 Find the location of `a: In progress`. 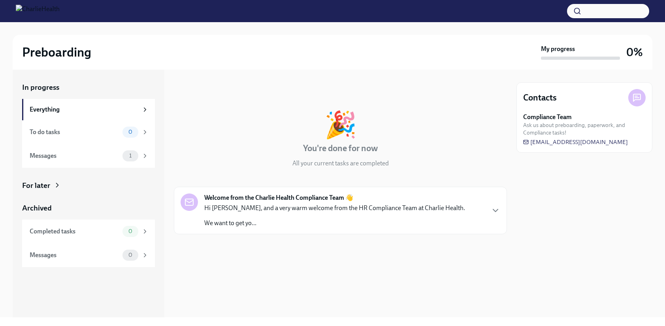

a: In progress is located at coordinates (89, 87).